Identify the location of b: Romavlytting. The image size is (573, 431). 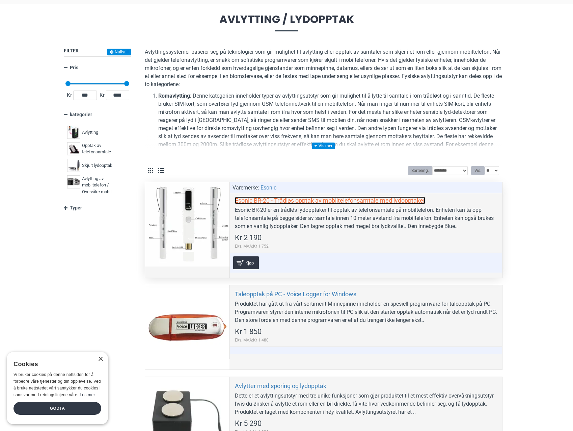
(174, 96).